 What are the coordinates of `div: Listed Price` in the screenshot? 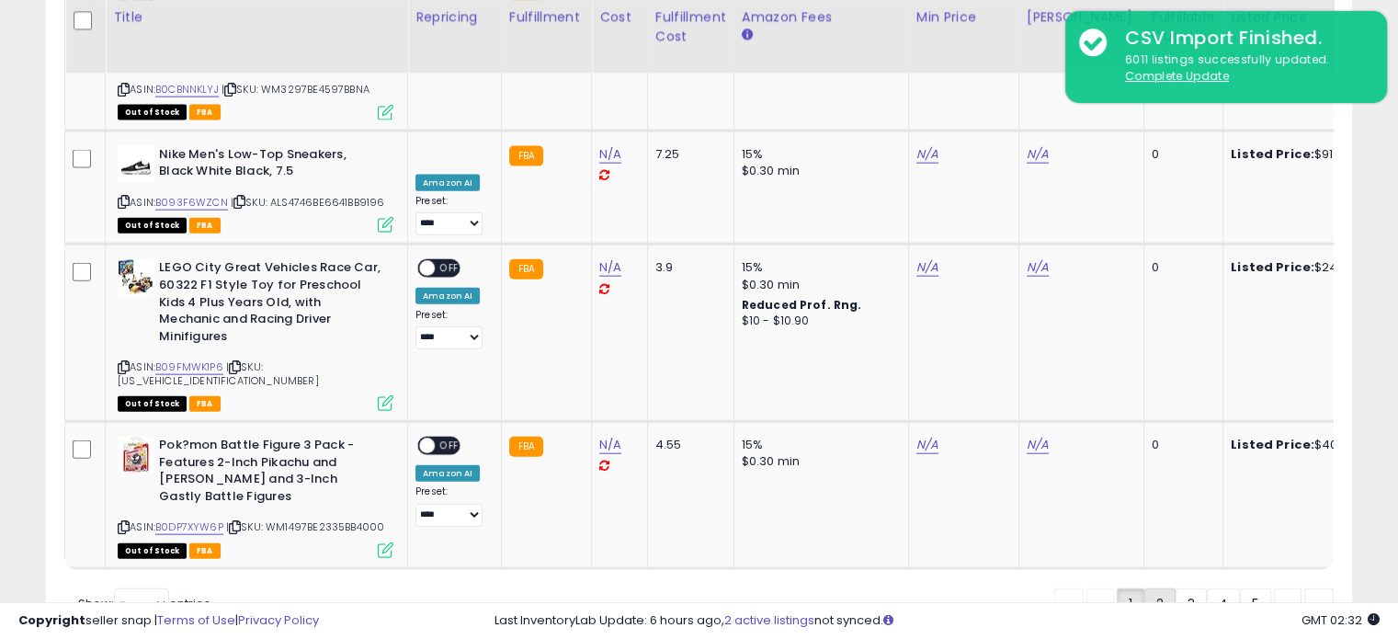 It's located at (1310, 17).